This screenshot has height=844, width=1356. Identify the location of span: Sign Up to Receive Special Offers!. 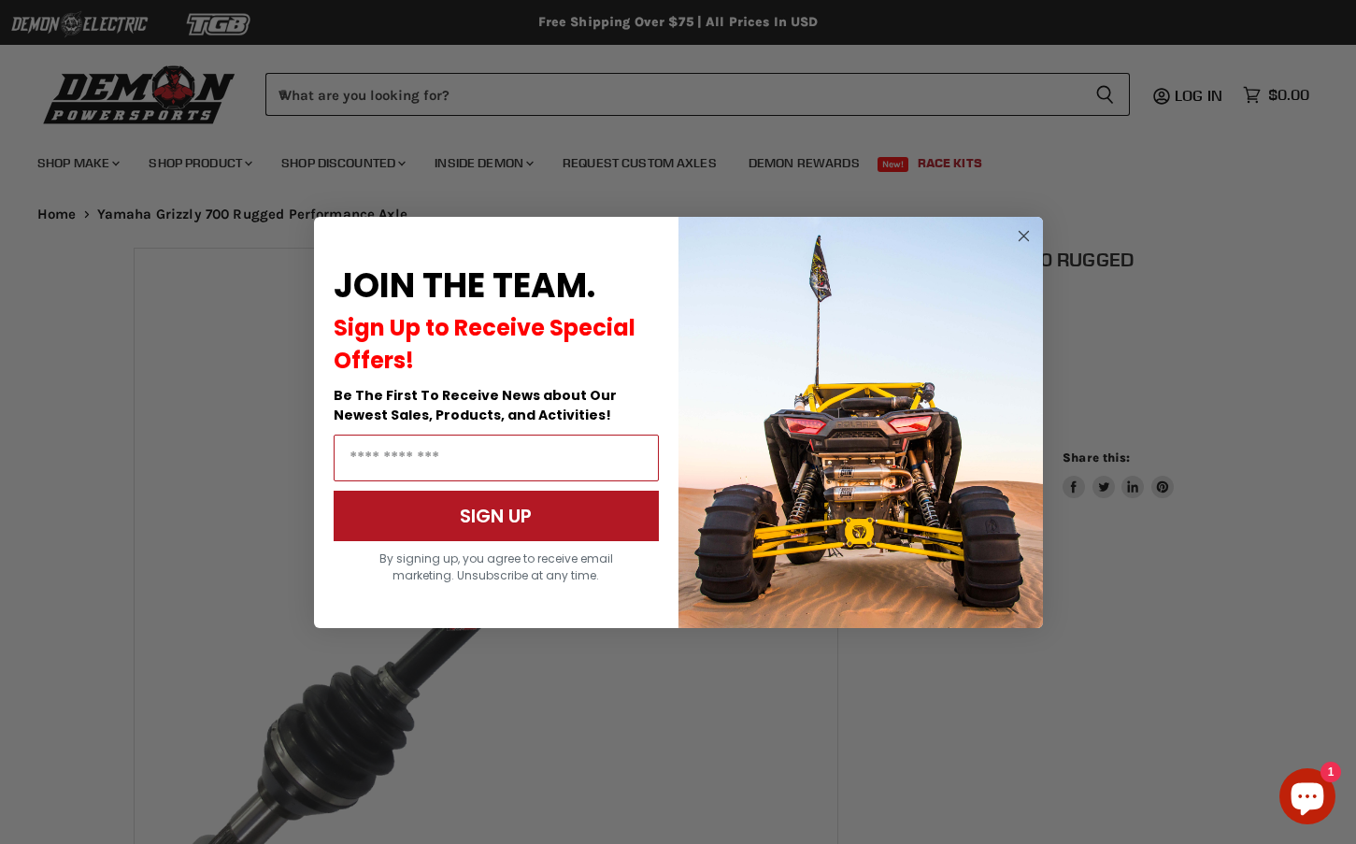
(484, 344).